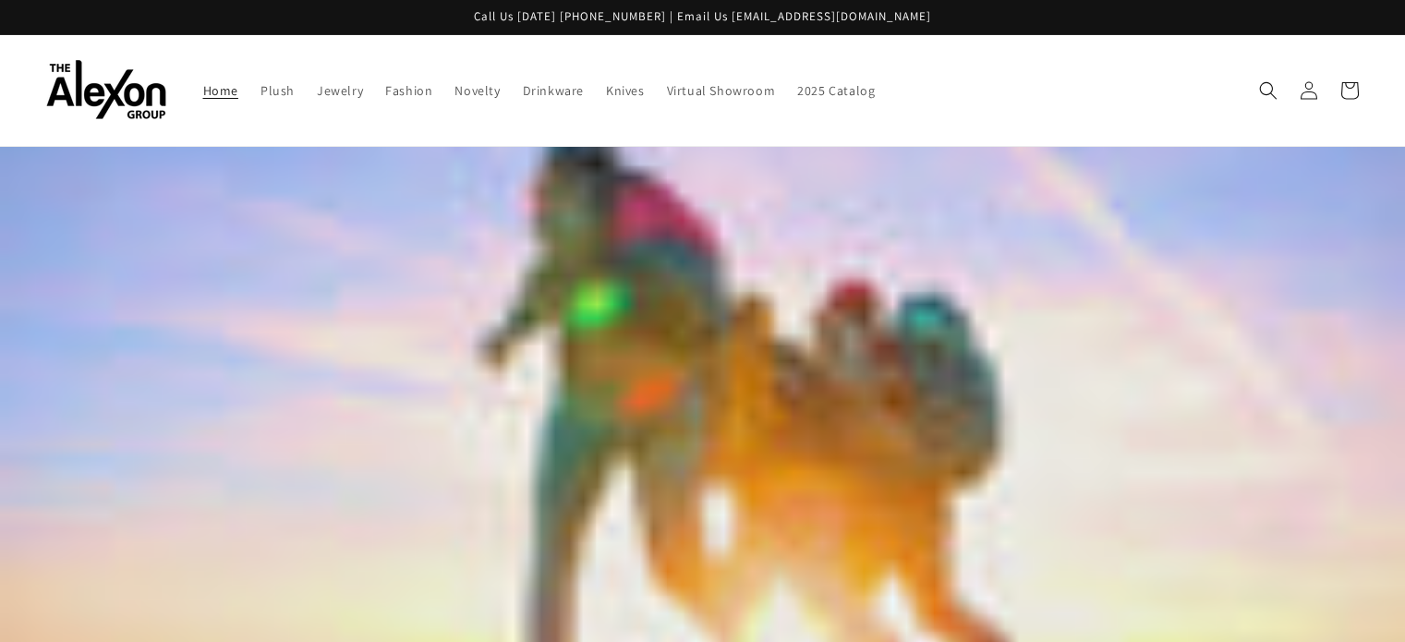 This screenshot has width=1405, height=642. What do you see at coordinates (277, 91) in the screenshot?
I see `a: Plush` at bounding box center [277, 91].